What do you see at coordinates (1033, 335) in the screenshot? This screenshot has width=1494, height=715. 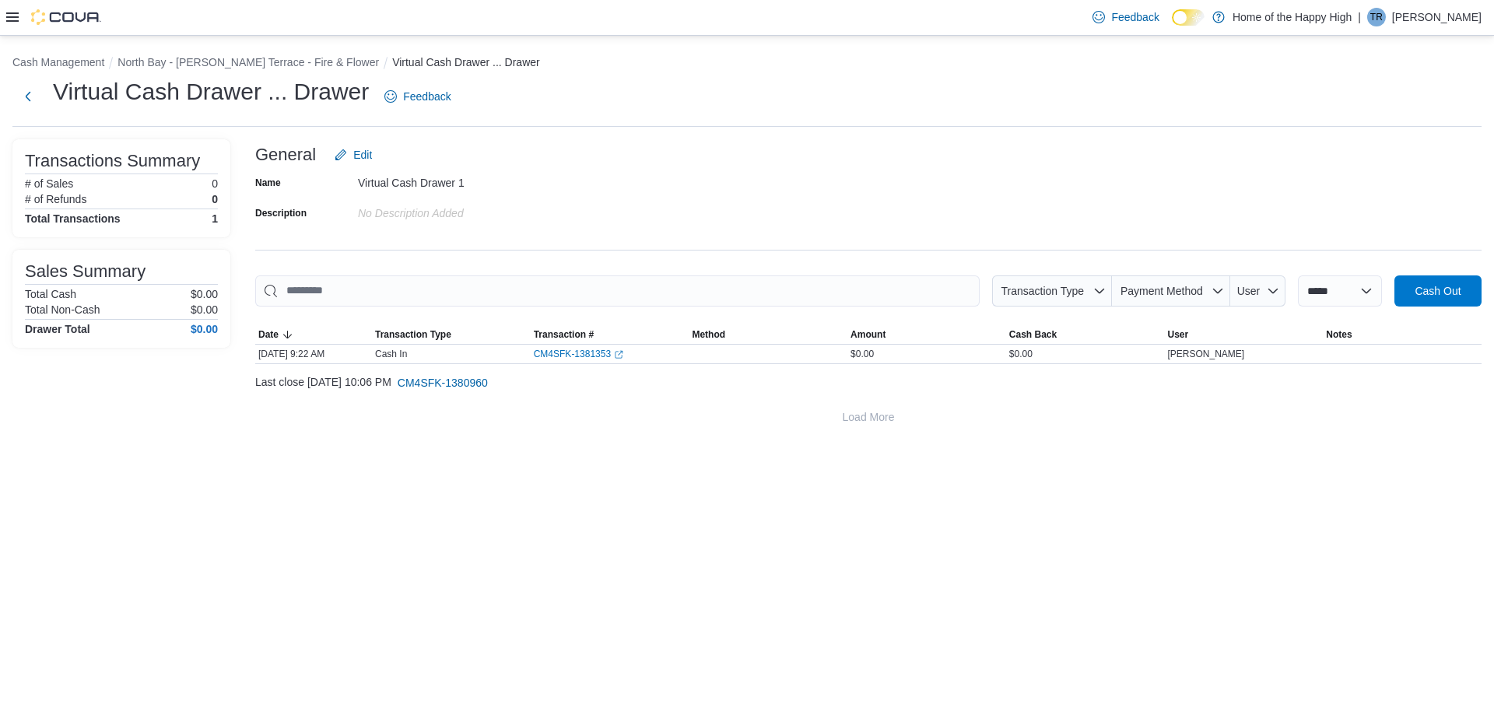 I see `span: Cash Back` at bounding box center [1033, 335].